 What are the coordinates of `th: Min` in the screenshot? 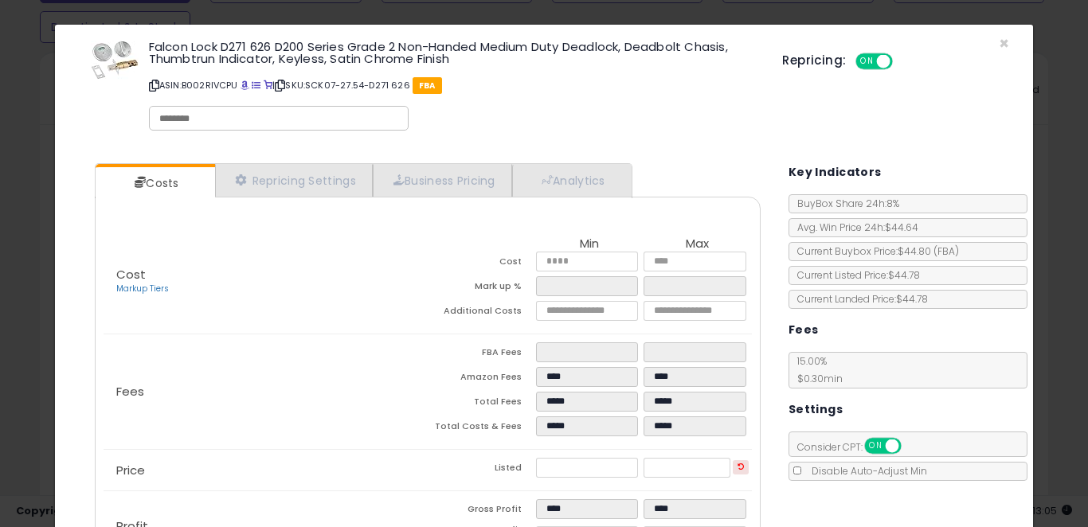 It's located at (590, 245).